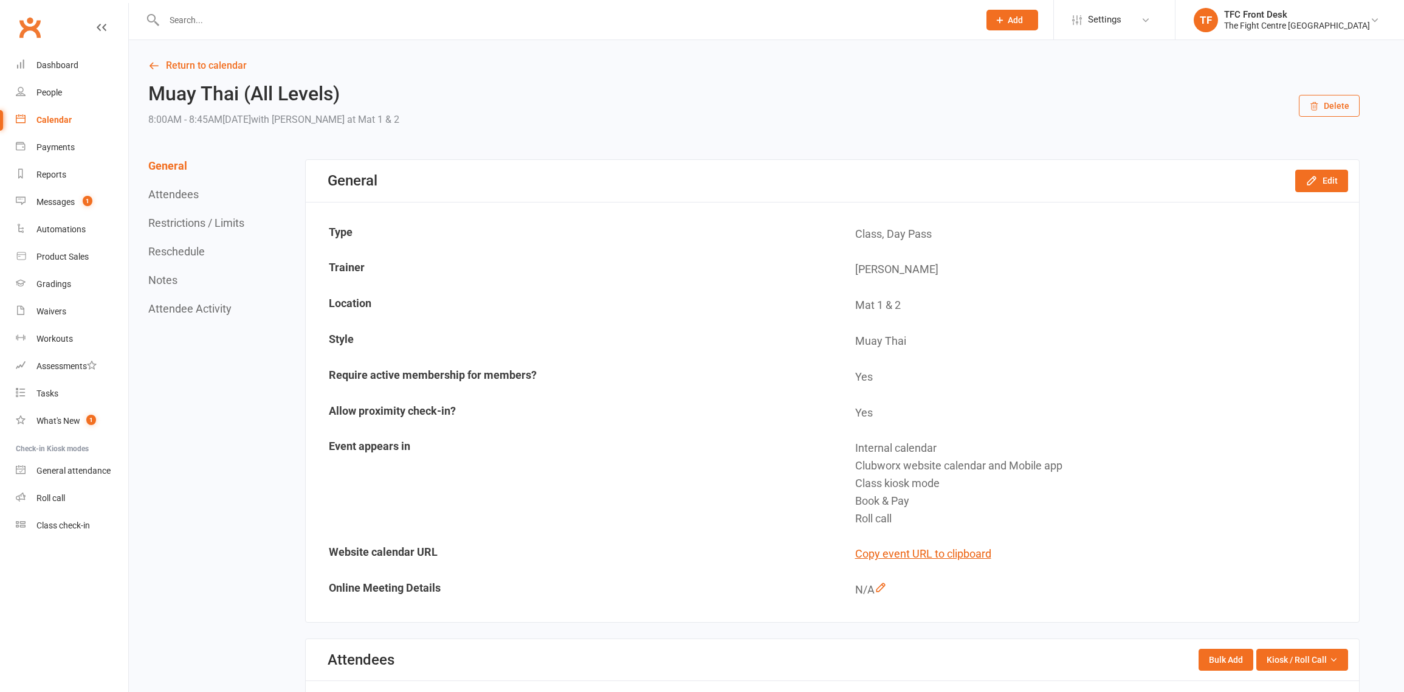 Image resolution: width=1404 pixels, height=692 pixels. Describe the element at coordinates (570, 269) in the screenshot. I see `td: Trainer` at that location.